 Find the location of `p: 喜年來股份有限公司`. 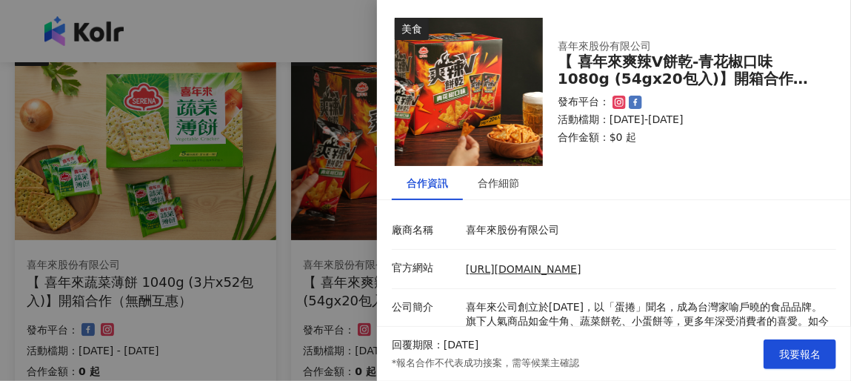

p: 喜年來股份有限公司 is located at coordinates (647, 230).